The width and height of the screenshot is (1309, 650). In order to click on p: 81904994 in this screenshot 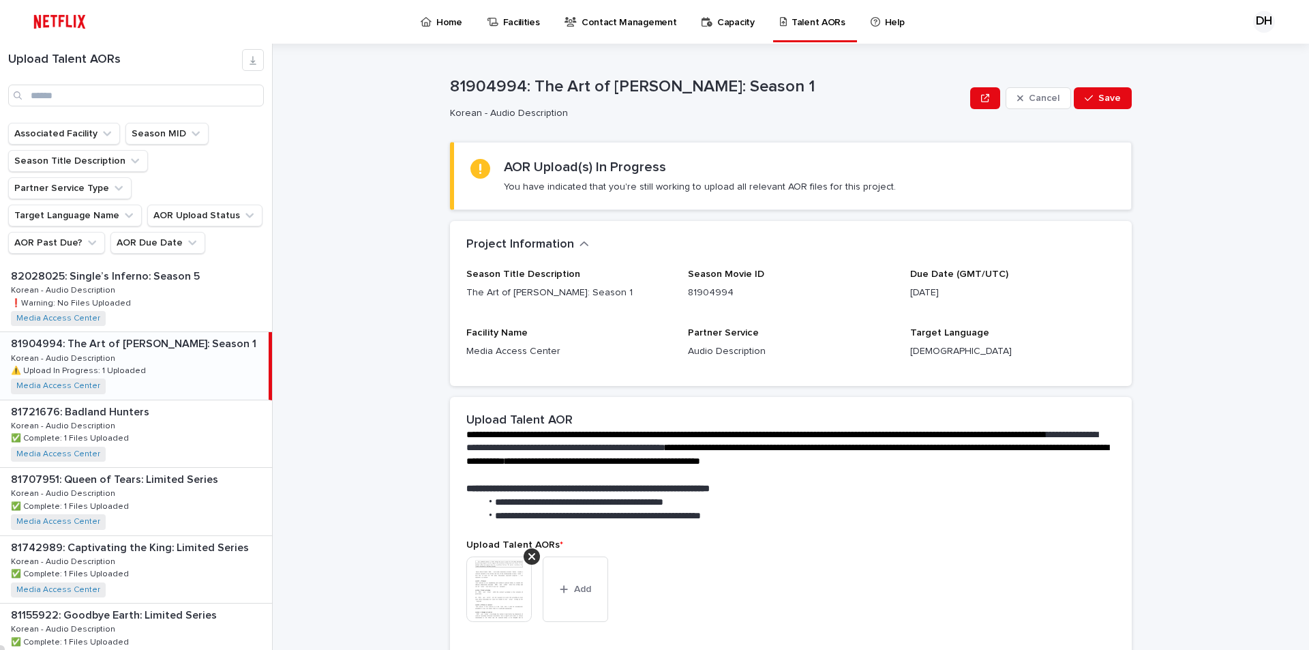, I will do `click(790, 293)`.